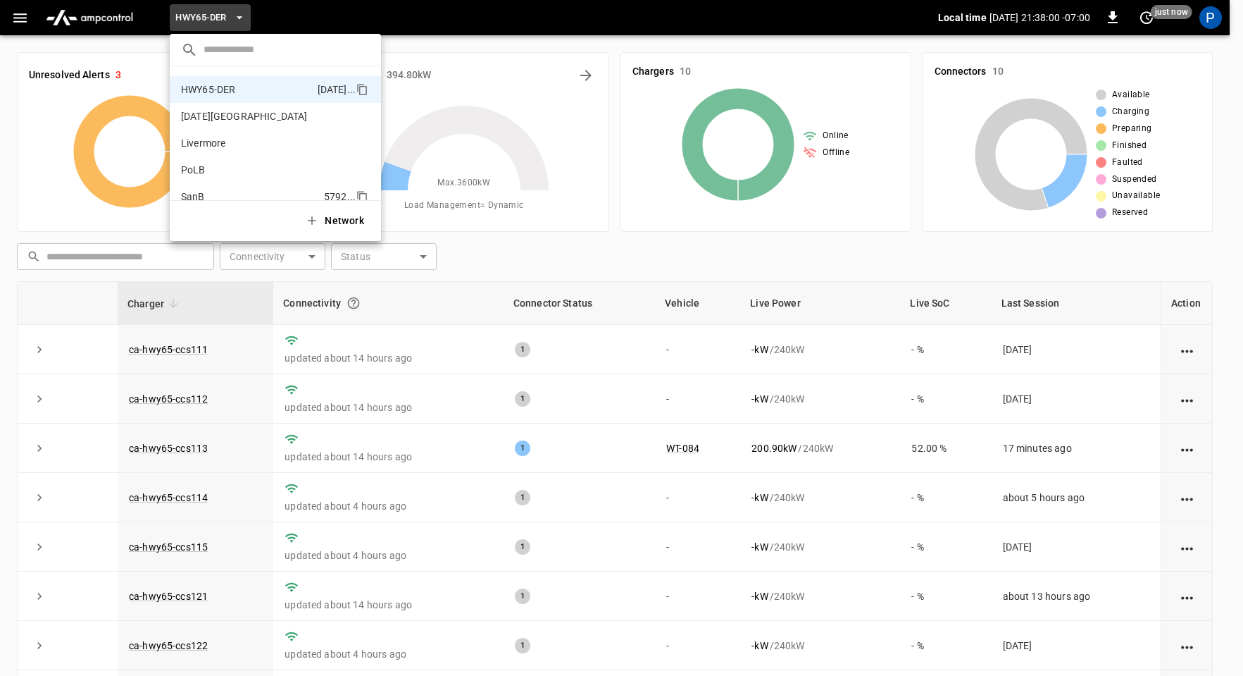 The image size is (1243, 676). Describe the element at coordinates (336, 220) in the screenshot. I see `button: Network` at that location.